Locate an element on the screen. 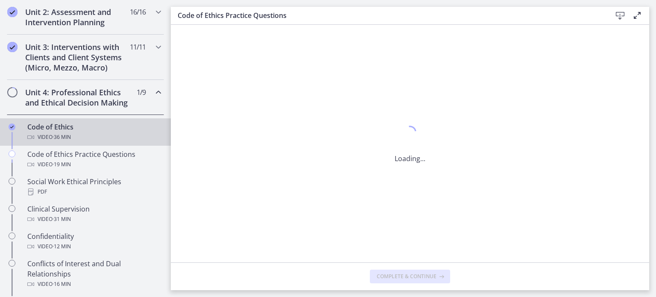 The width and height of the screenshot is (656, 297). span: 1 / 9 is located at coordinates (141, 92).